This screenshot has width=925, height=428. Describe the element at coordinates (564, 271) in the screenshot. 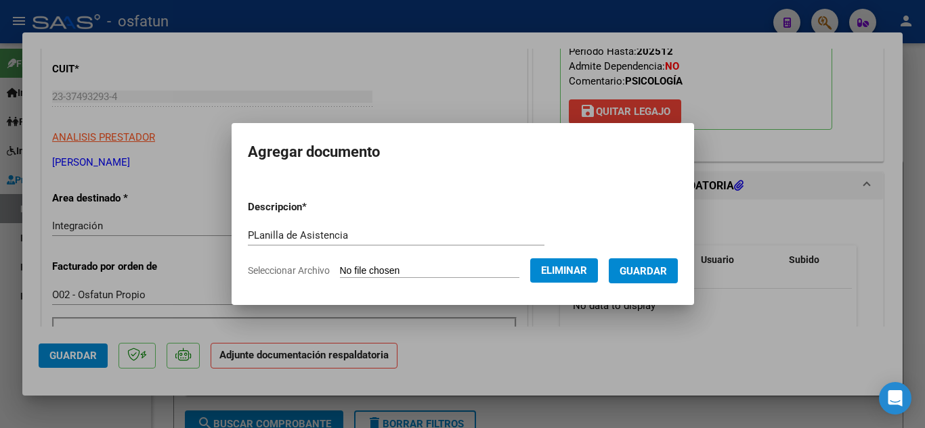

I see `span: Eliminar` at that location.